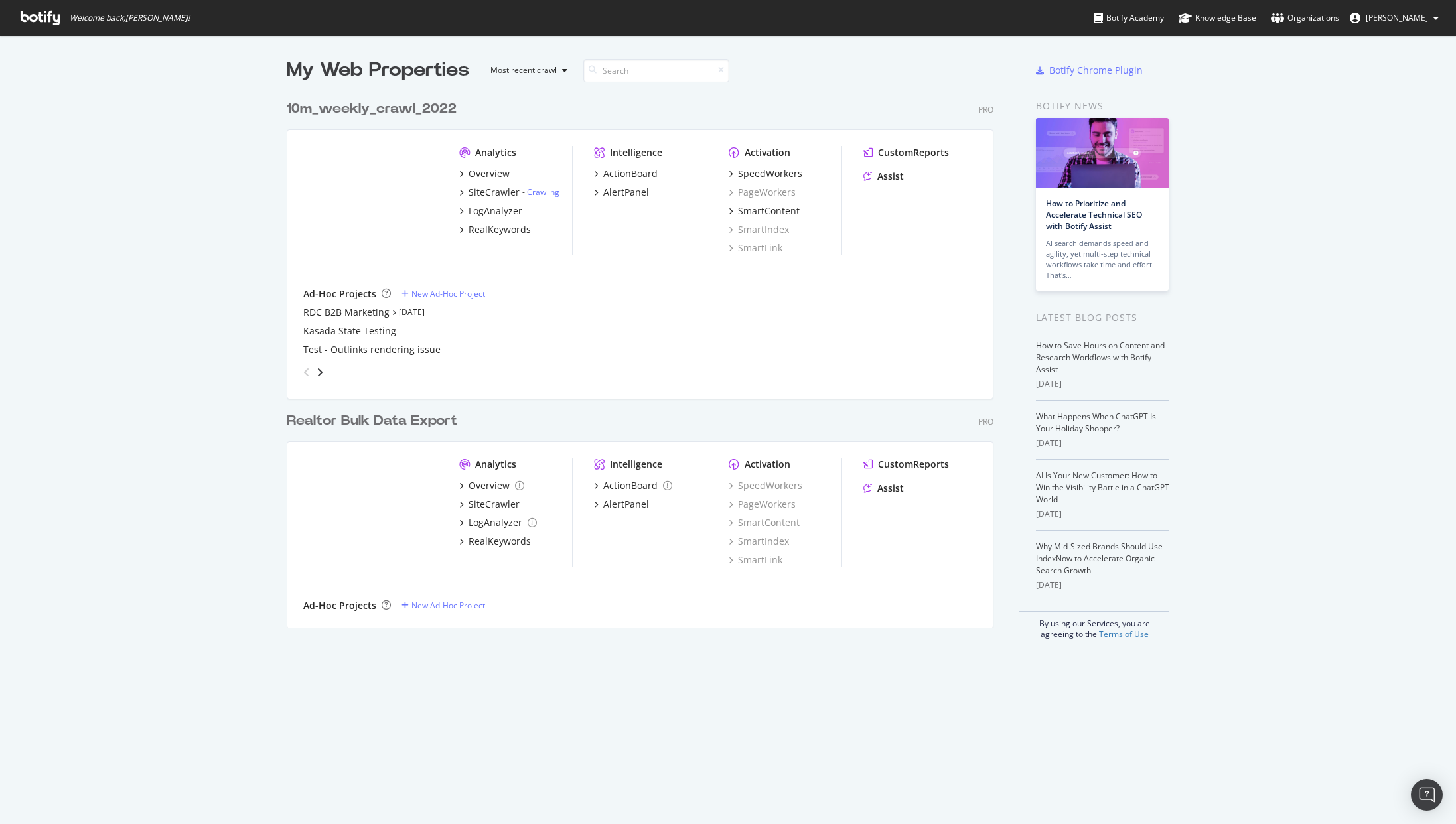 Image resolution: width=1456 pixels, height=824 pixels. Describe the element at coordinates (1427, 796) in the screenshot. I see `div: Open Intercom Messenger` at that location.